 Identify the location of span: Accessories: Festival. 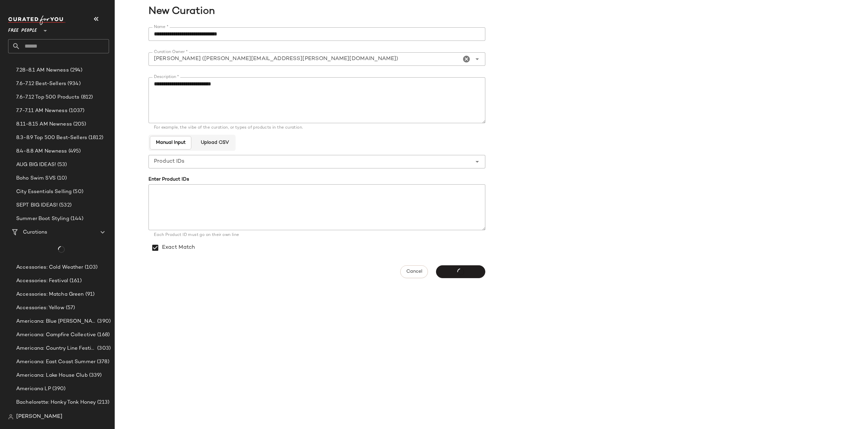
(42, 281).